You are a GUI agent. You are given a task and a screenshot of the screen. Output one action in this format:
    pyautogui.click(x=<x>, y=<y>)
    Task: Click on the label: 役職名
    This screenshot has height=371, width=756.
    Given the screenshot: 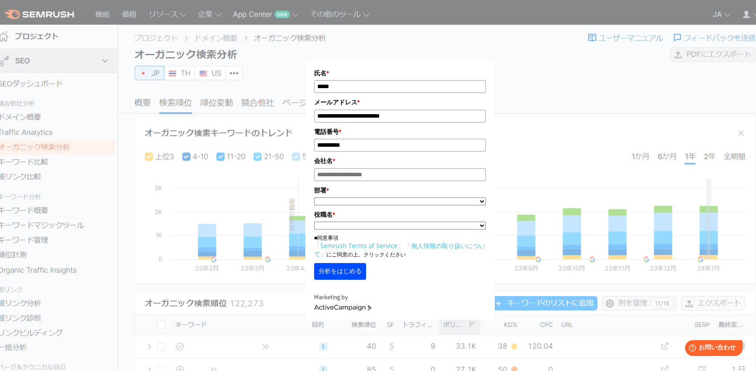 What is the action you would take?
    pyautogui.click(x=400, y=215)
    